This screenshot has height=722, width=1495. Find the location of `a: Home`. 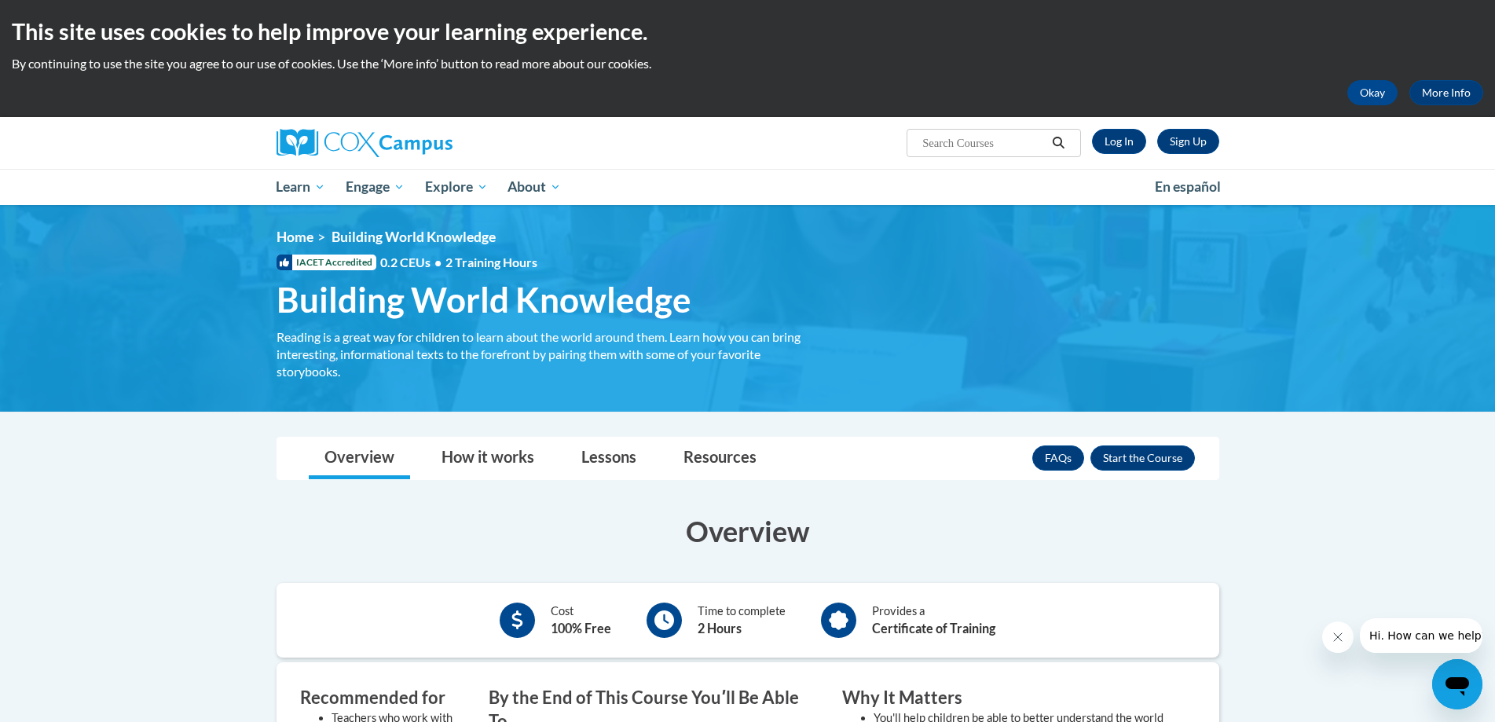

a: Home is located at coordinates (295, 237).